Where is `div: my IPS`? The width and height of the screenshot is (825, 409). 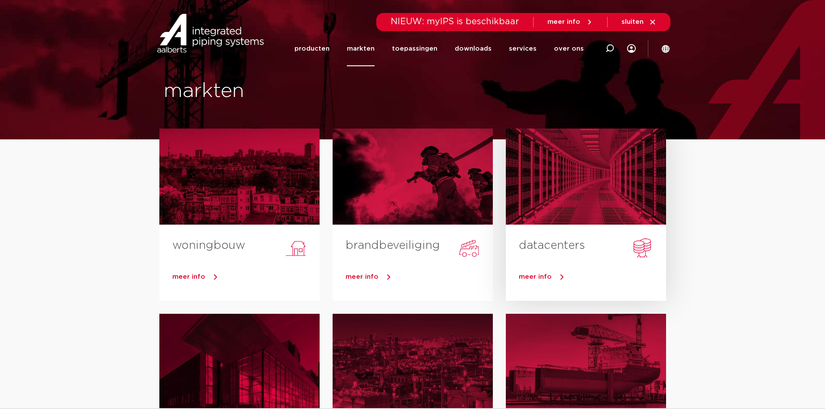
div: my IPS is located at coordinates (632, 49).